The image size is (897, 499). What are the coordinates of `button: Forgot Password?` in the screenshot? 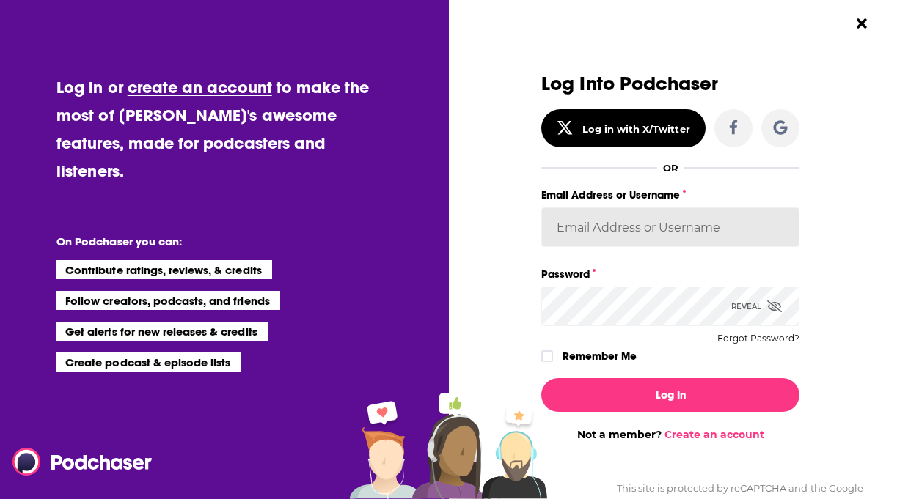 It's located at (758, 339).